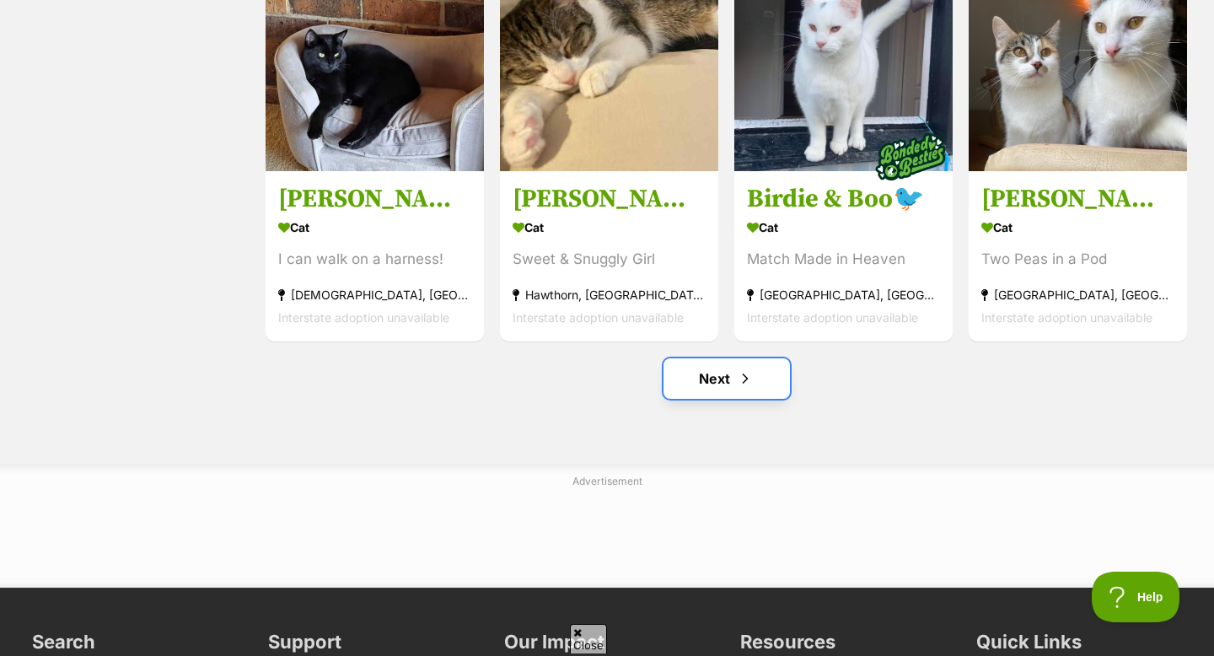 The height and width of the screenshot is (656, 1214). I want to click on img: bonded besties, so click(911, 157).